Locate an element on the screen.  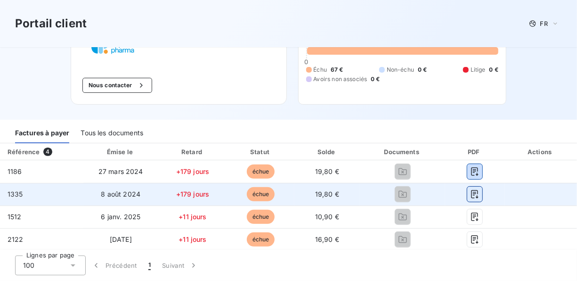
div: Documents is located at coordinates (402, 152).